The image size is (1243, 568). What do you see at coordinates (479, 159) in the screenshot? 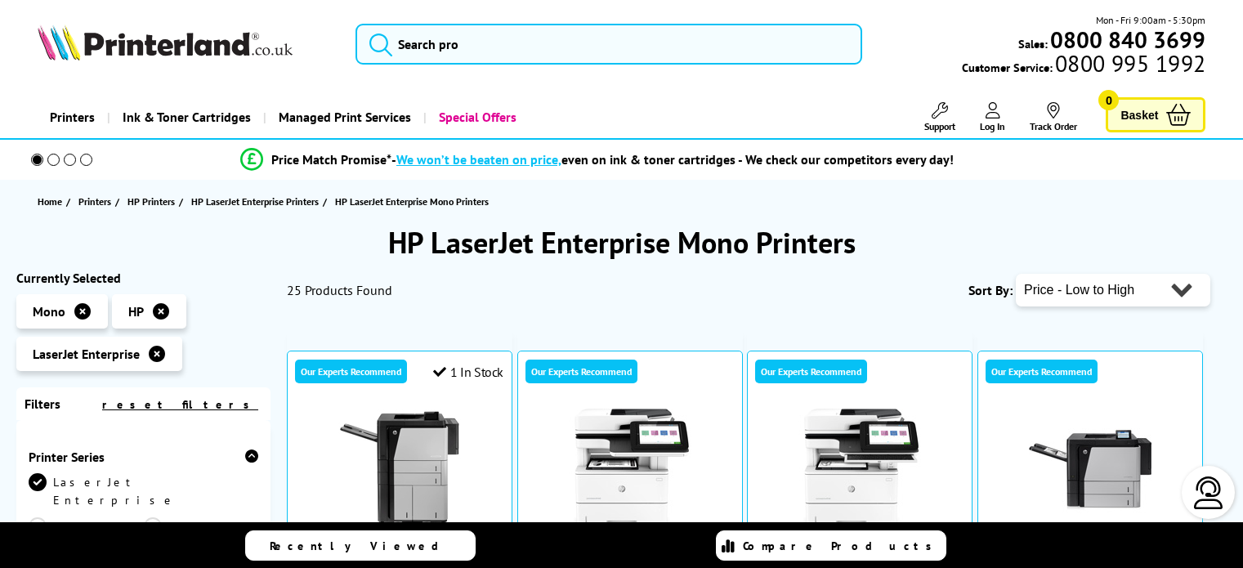
I see `span: We won’t be beaten on price,` at bounding box center [479, 159].